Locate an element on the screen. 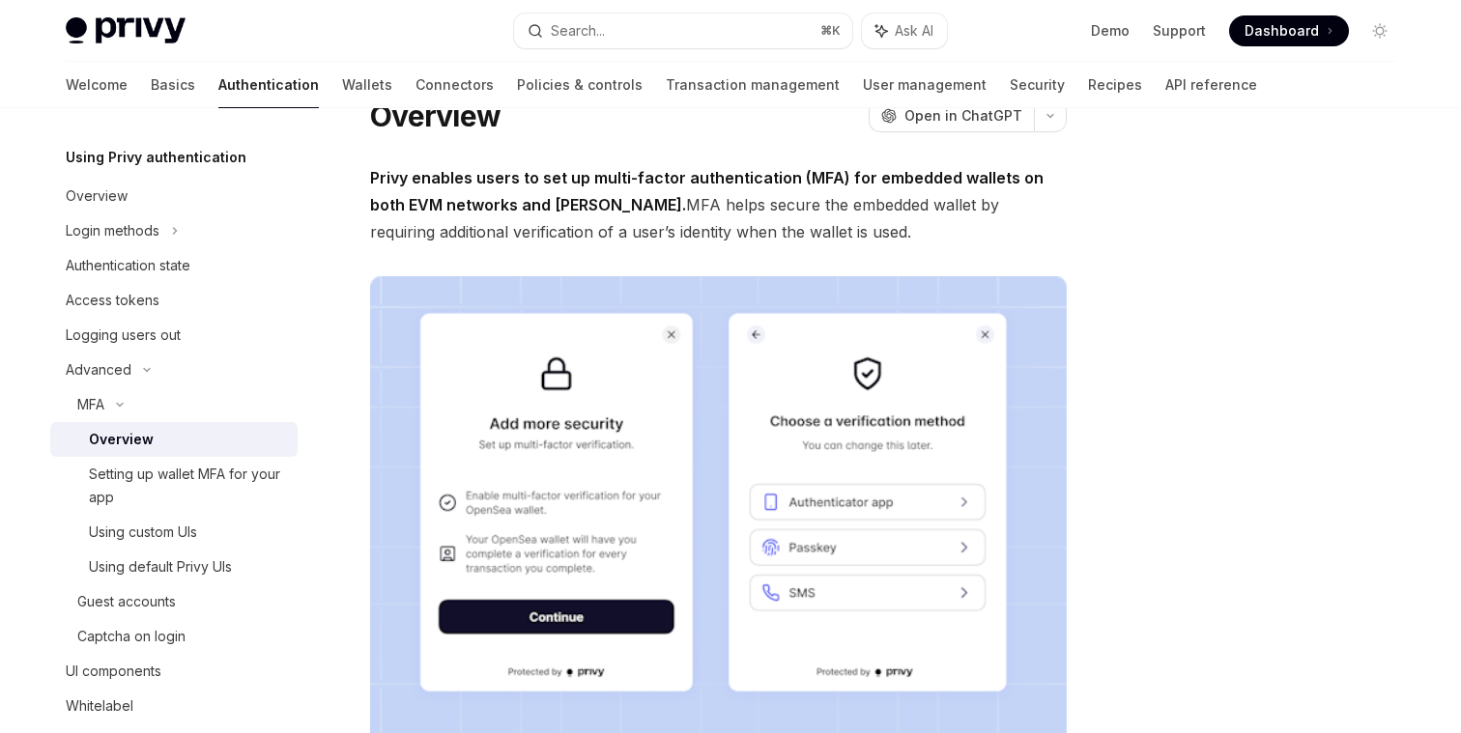  strong: Privy enables users to set up multi-factor authentication (MFA) for embedded wallets on both EVM ... is located at coordinates (706, 191).